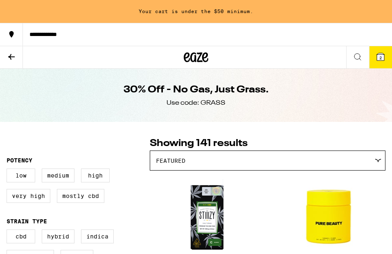 This screenshot has width=392, height=254. I want to click on h1: 30% Off - No Gas, Just Grass., so click(196, 90).